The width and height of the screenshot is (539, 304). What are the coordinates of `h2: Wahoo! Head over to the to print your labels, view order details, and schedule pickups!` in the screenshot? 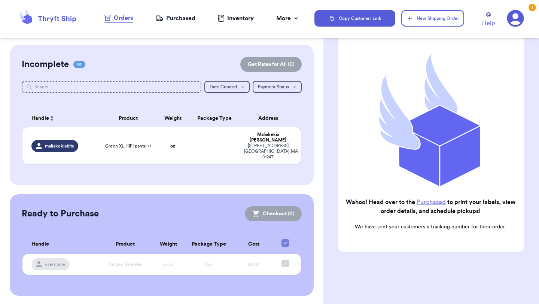 It's located at (430, 206).